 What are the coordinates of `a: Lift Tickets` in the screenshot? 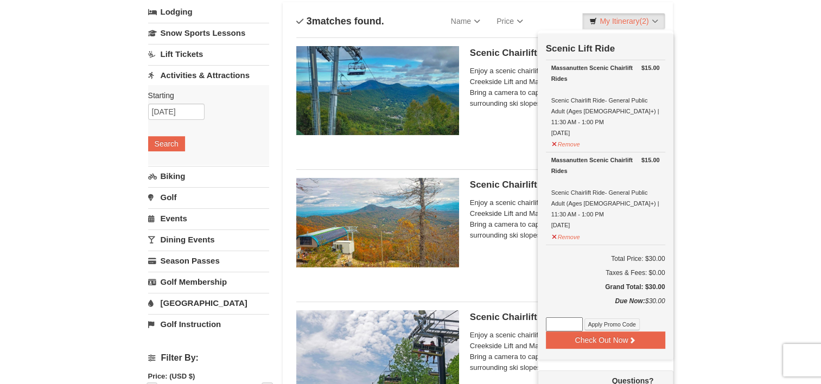 It's located at (208, 54).